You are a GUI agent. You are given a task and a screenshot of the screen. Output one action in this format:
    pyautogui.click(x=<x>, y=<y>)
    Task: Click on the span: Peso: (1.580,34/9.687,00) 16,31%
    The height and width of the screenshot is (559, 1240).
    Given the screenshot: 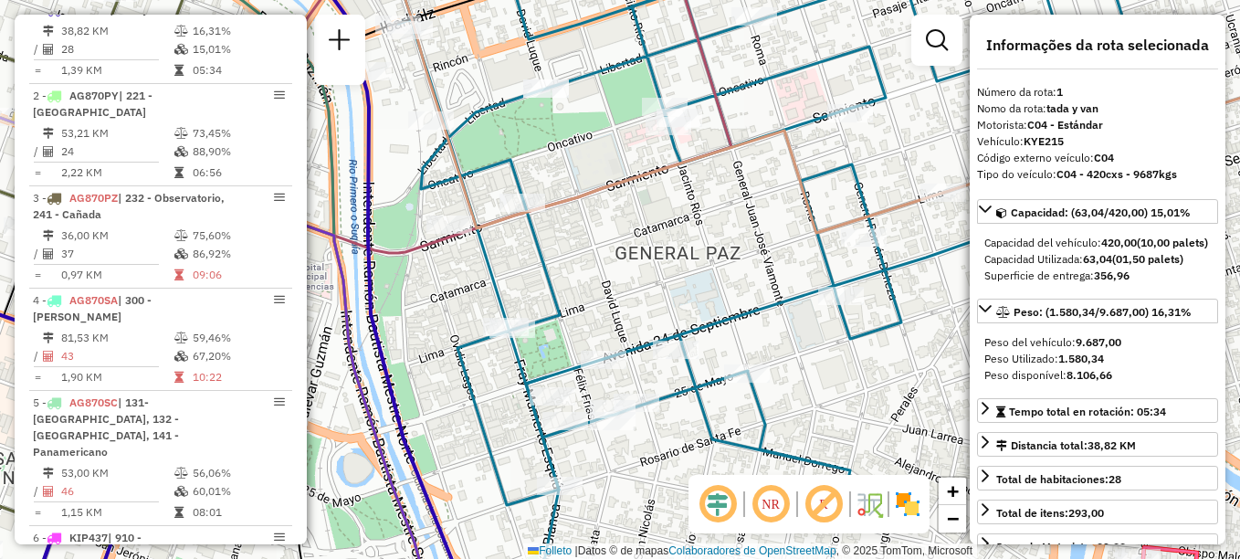 What is the action you would take?
    pyautogui.click(x=1102, y=311)
    